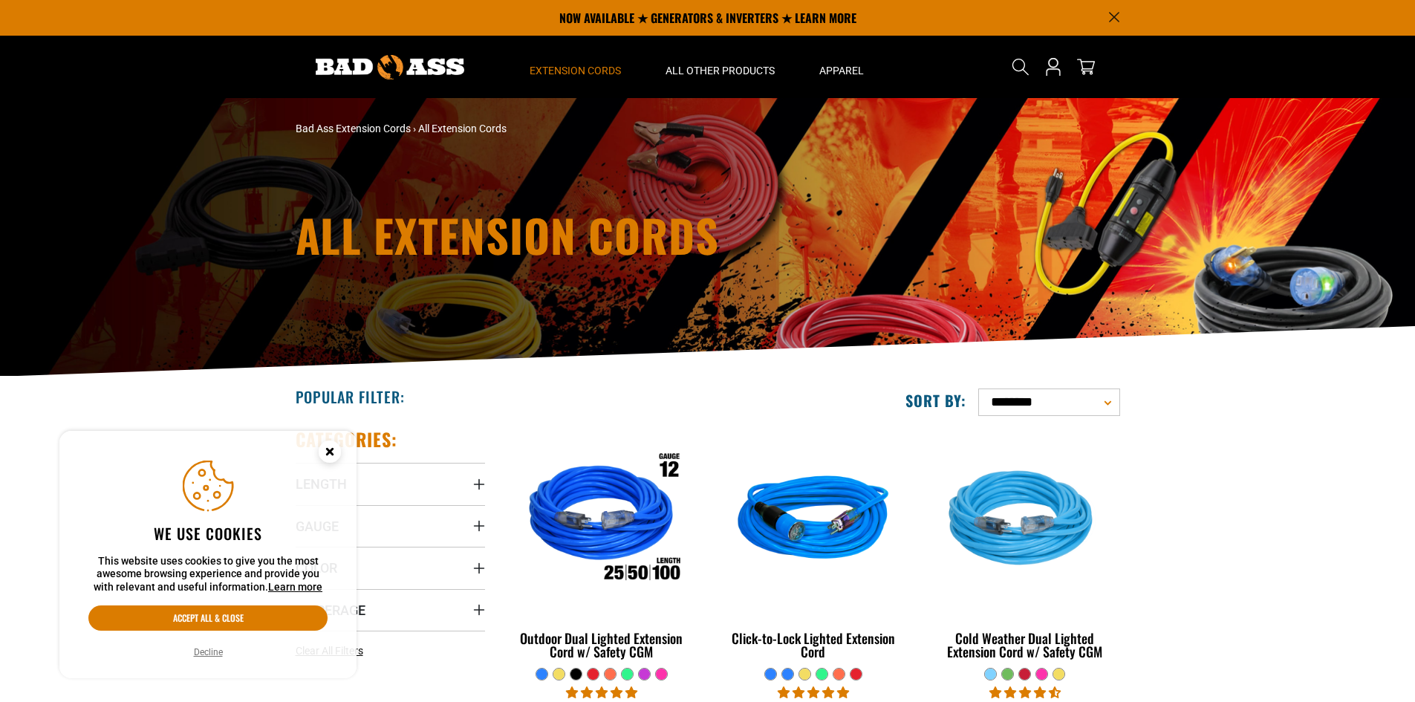 The image size is (1415, 702). What do you see at coordinates (353, 128) in the screenshot?
I see `a: Bad Ass Extension Cords` at bounding box center [353, 128].